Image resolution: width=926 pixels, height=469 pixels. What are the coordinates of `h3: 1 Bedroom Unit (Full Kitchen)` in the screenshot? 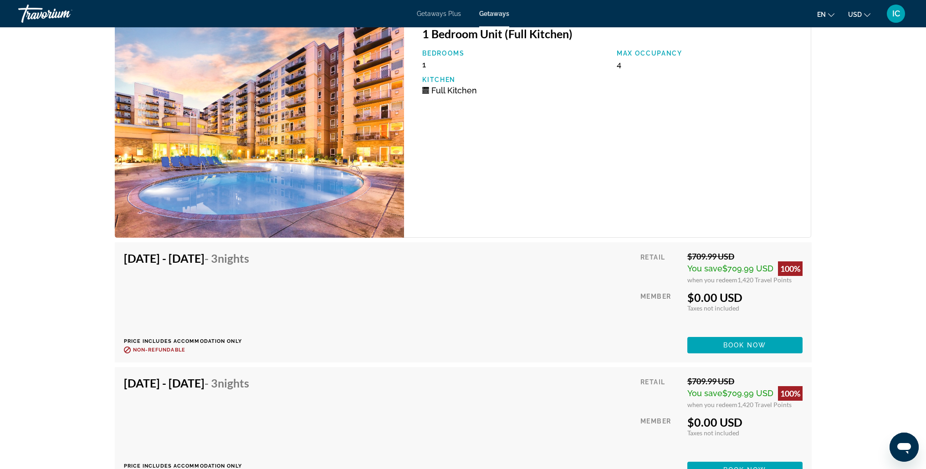 It's located at (612, 34).